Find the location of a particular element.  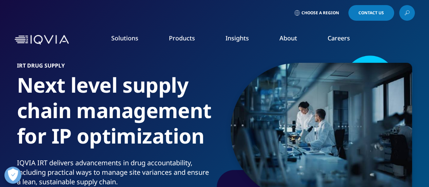

button: Open Preferences is located at coordinates (13, 175).